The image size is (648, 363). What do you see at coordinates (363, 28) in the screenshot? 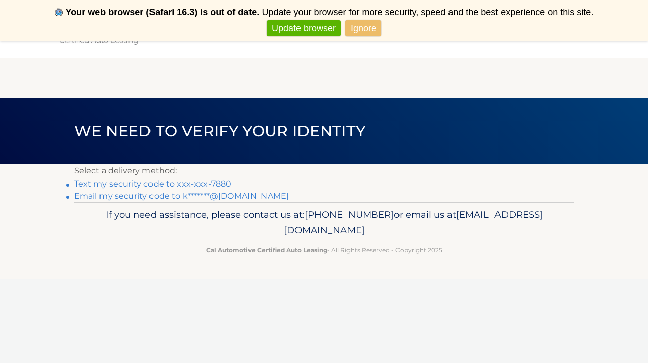
I see `a: Ignore` at bounding box center [363, 28].